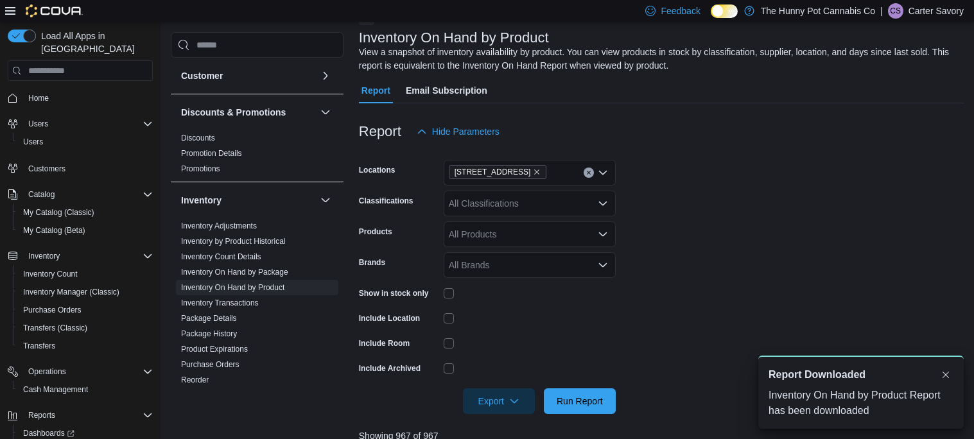 The height and width of the screenshot is (439, 974). What do you see at coordinates (58, 213) in the screenshot?
I see `span: My Catalog (Classic)` at bounding box center [58, 213].